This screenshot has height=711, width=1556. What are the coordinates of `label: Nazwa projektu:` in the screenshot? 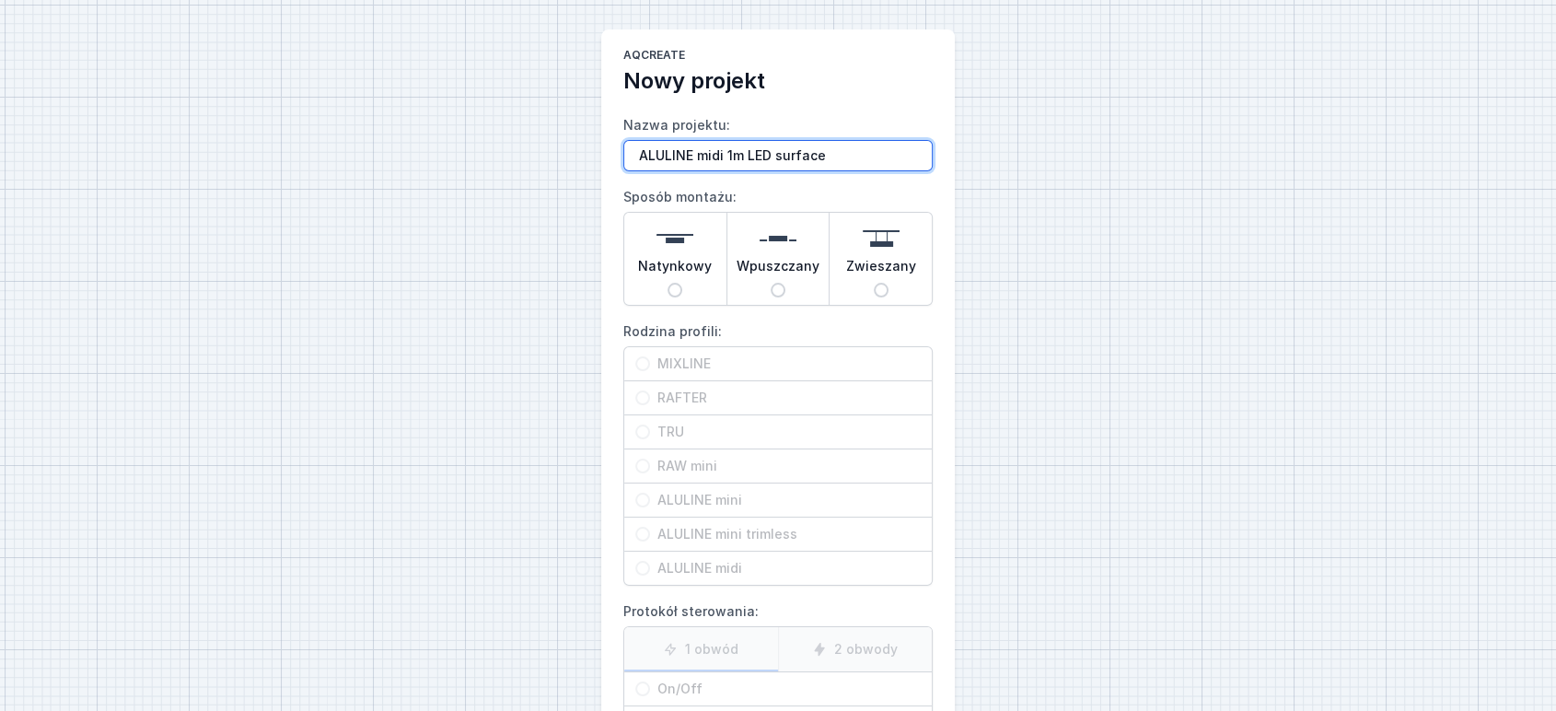 It's located at (778, 141).